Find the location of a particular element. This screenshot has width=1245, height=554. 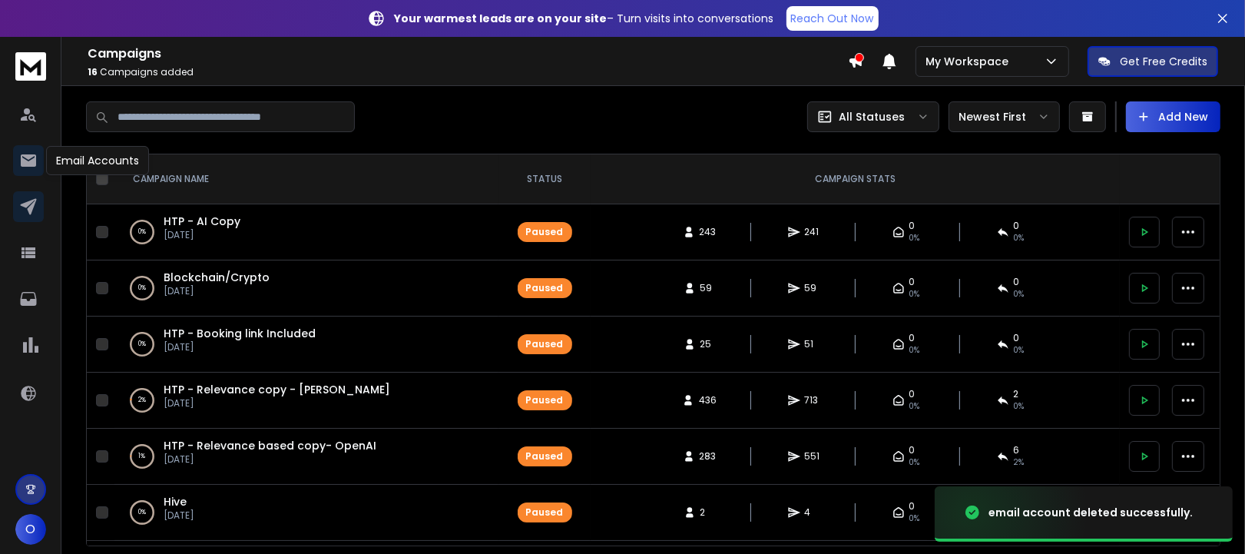

a: HTP - Booking link Included is located at coordinates (240, 333).